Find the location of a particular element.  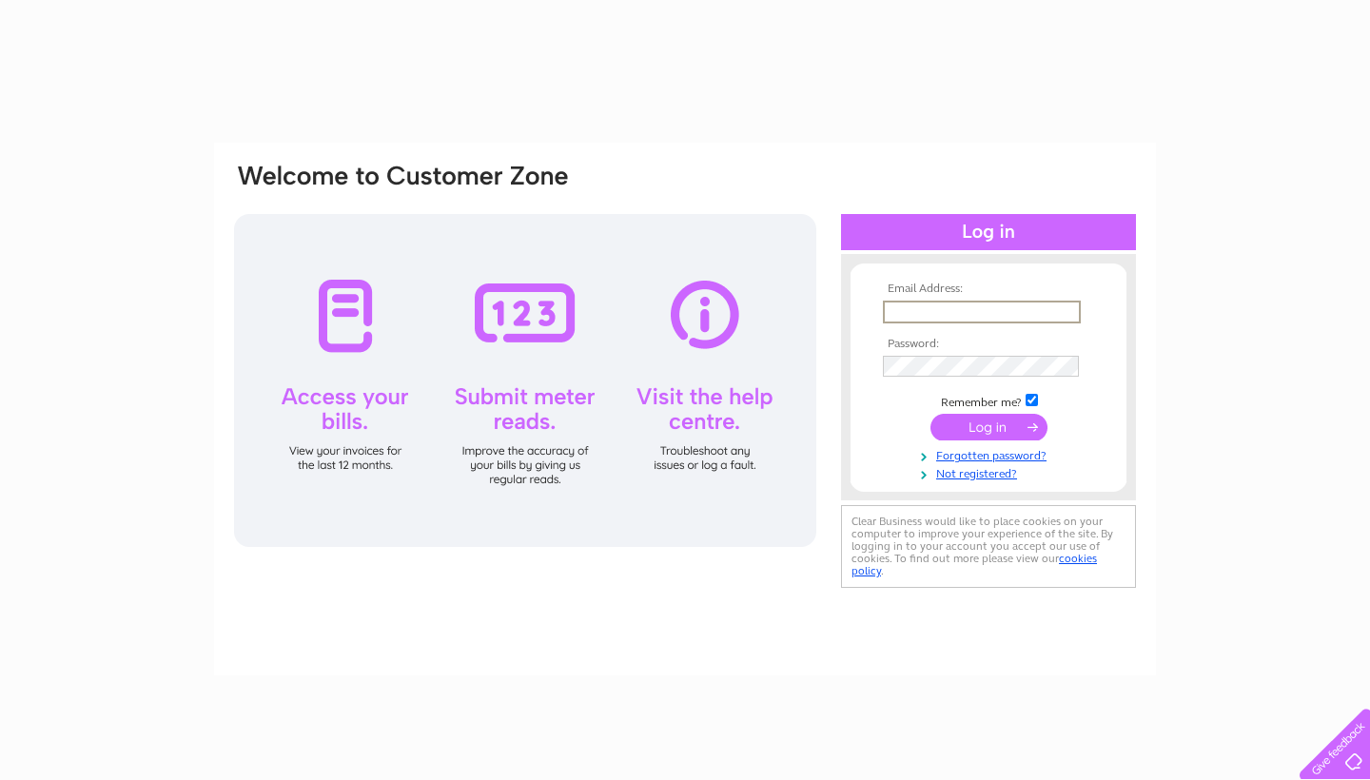

th: Password: is located at coordinates (988, 344).